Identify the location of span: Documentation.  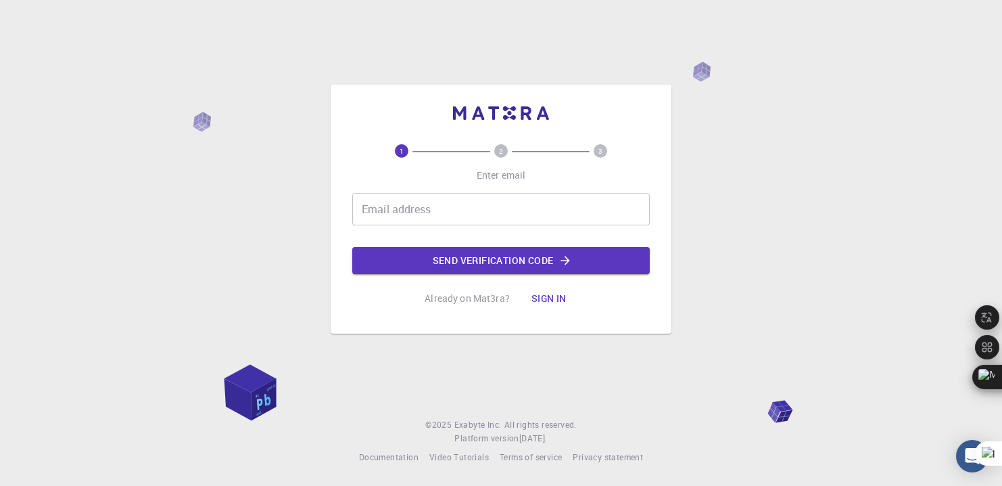
(389, 457).